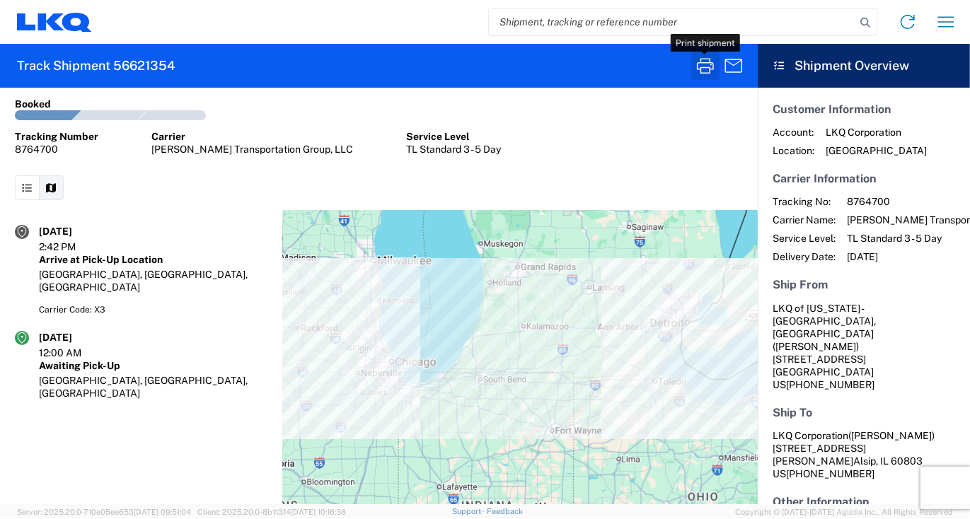 This screenshot has height=519, width=970. Describe the element at coordinates (454, 137) in the screenshot. I see `div: Service Level` at that location.